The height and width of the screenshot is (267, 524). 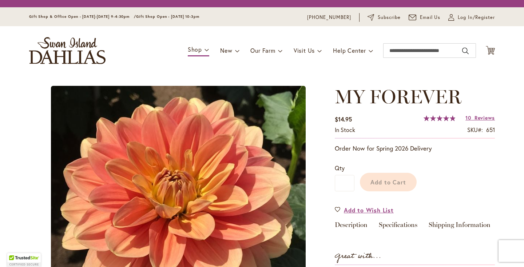 I want to click on a: Email Us, so click(x=425, y=17).